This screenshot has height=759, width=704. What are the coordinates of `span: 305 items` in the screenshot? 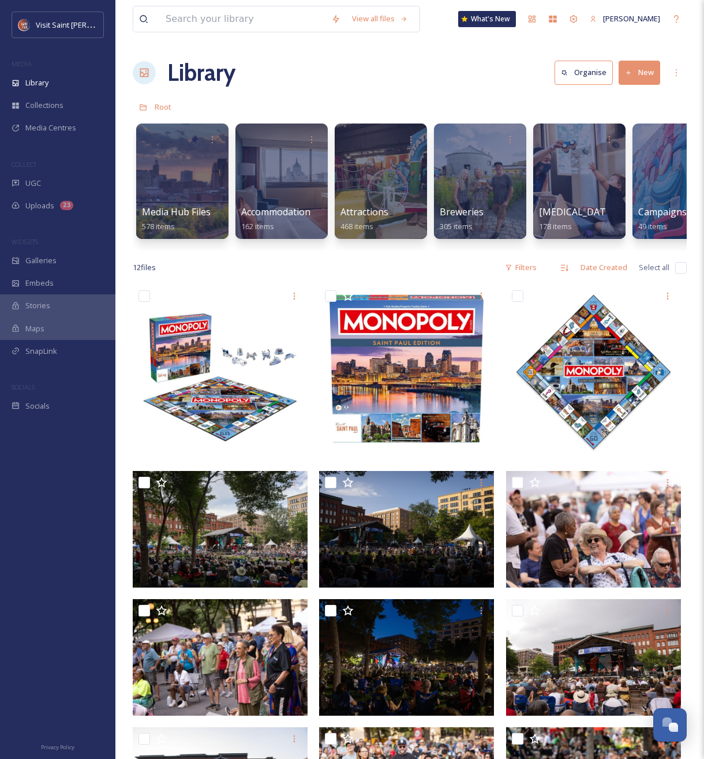 It's located at (456, 226).